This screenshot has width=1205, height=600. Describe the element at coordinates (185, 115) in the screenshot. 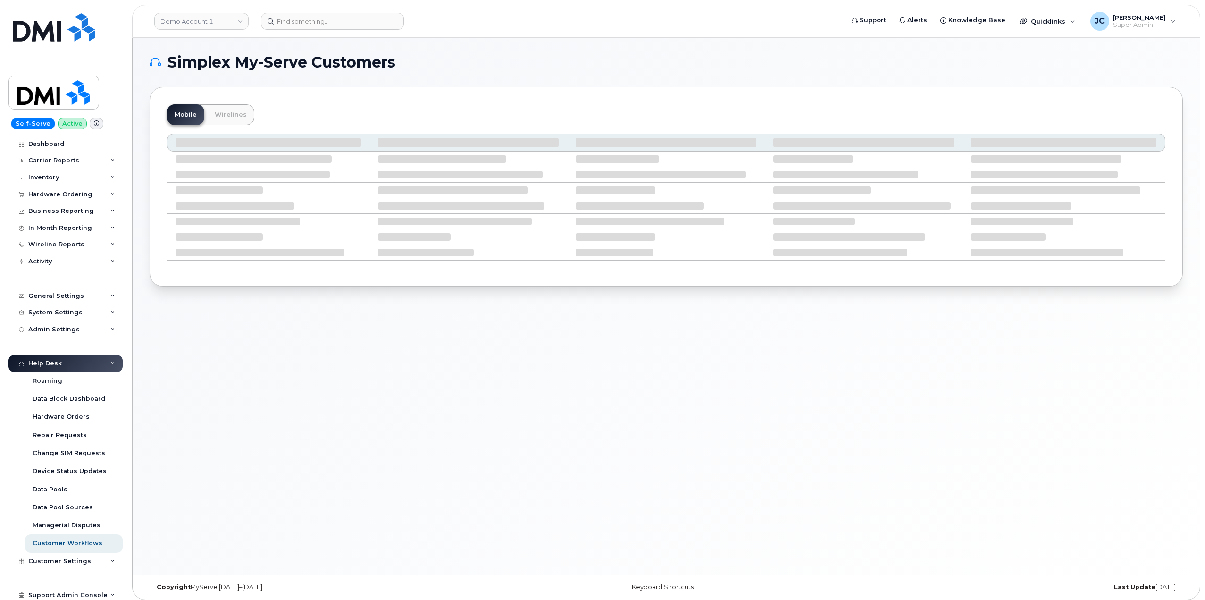

I see `a: Mobile` at that location.